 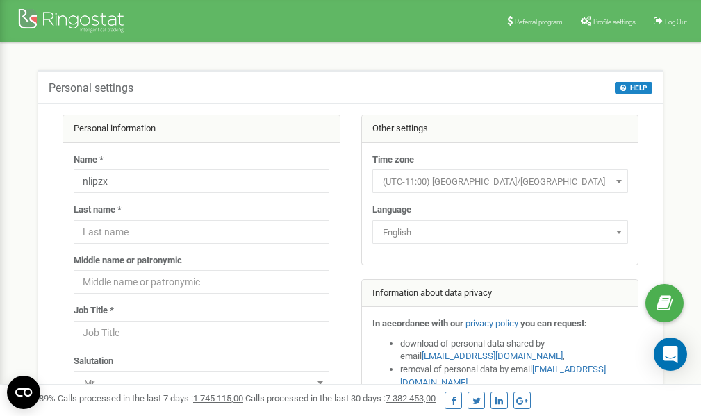 I want to click on a: privacy policy, so click(x=492, y=323).